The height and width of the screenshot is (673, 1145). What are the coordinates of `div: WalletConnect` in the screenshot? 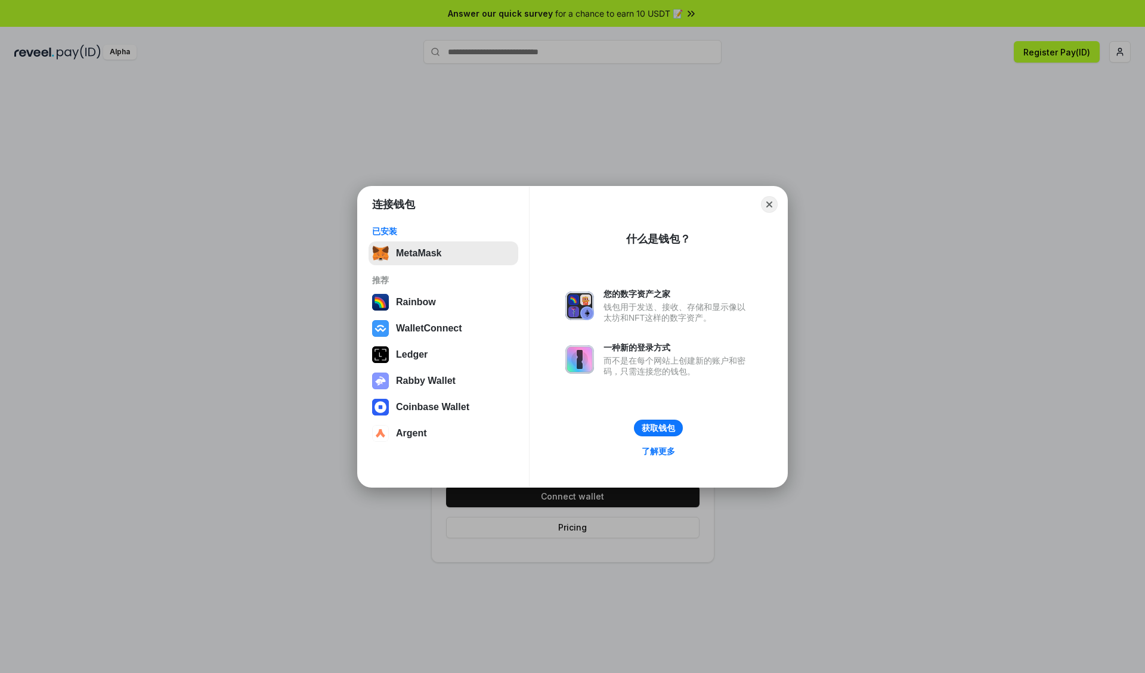 It's located at (429, 328).